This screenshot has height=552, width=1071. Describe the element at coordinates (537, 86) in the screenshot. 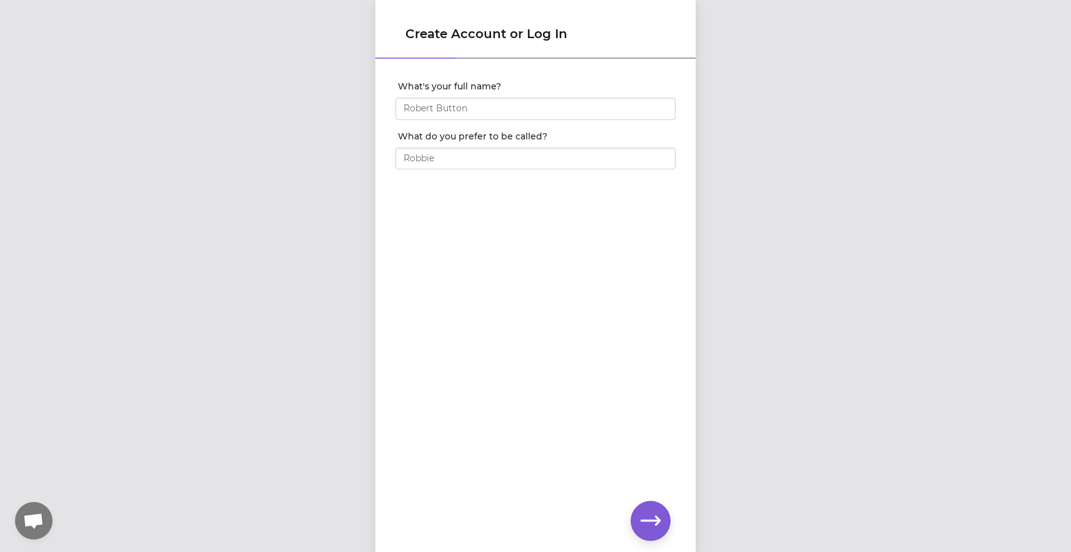

I see `label: What's your full name?` at that location.